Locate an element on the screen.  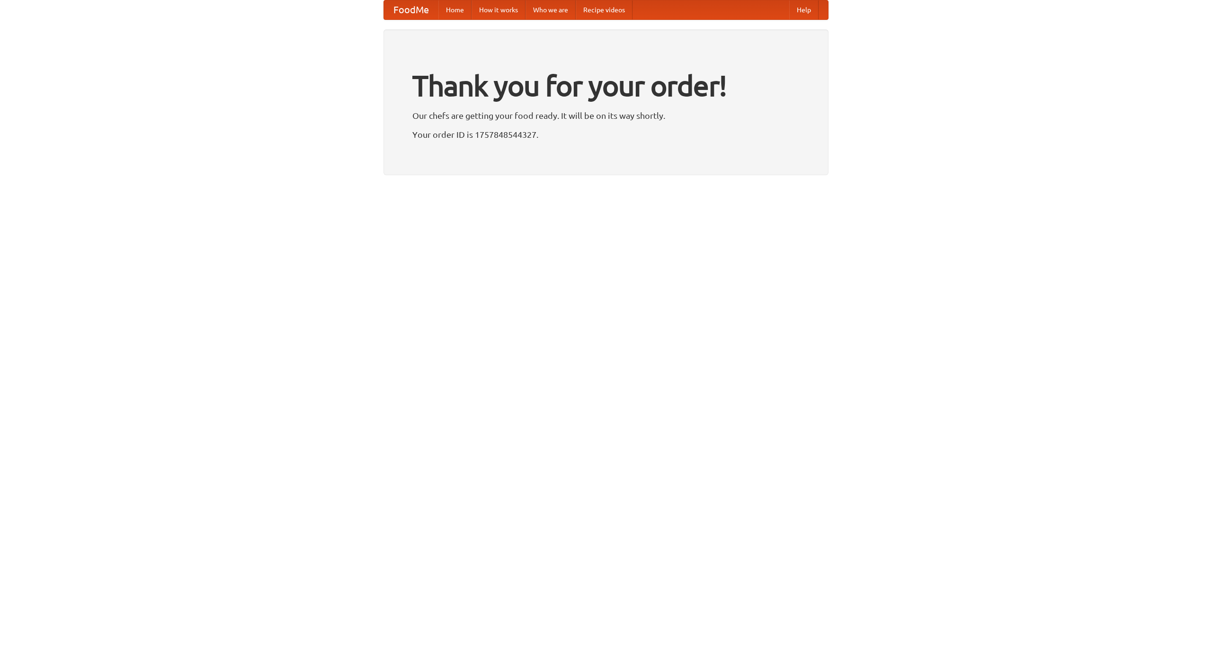
h1: Thank you for your order! is located at coordinates (606, 86).